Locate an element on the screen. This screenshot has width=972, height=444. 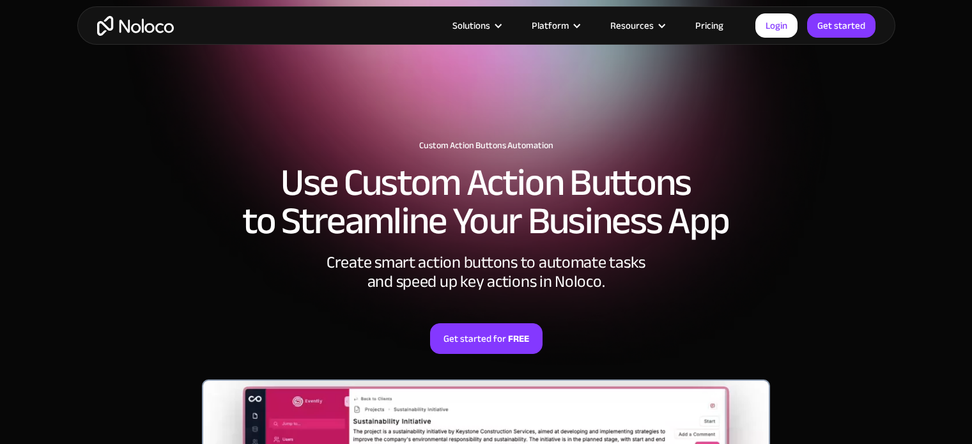
h2: Use Custom Action Buttons to Streamline Your Business App is located at coordinates (487, 202).